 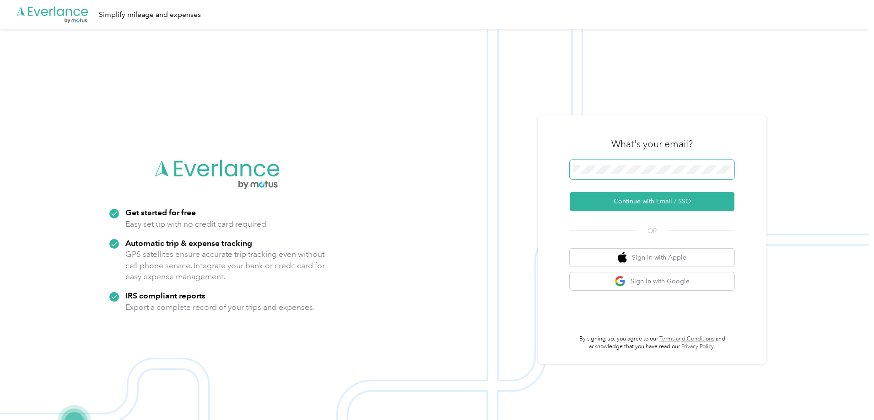 What do you see at coordinates (686, 339) in the screenshot?
I see `a: Terms and Conditions` at bounding box center [686, 339].